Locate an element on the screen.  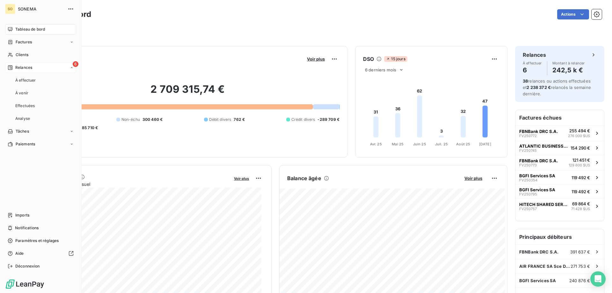
button: Actions is located at coordinates (573, 14).